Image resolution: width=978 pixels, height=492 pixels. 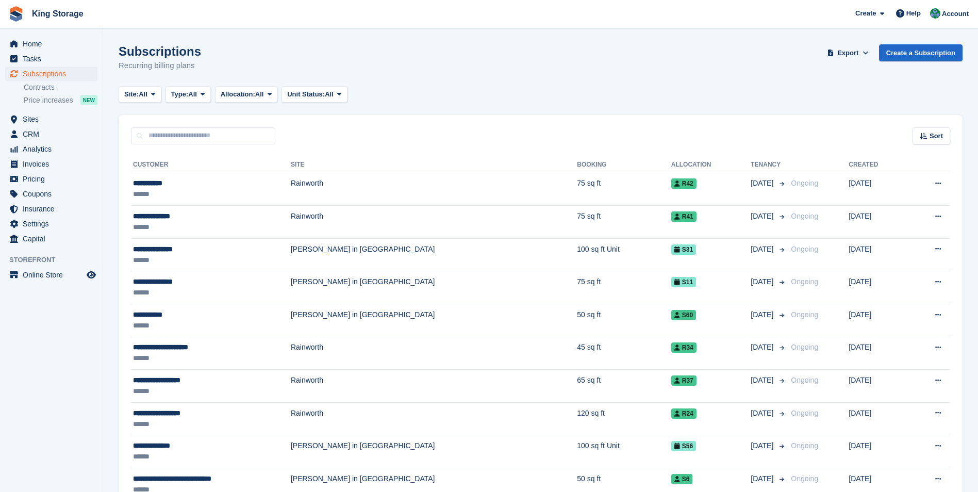 I want to click on th: Customer, so click(x=211, y=165).